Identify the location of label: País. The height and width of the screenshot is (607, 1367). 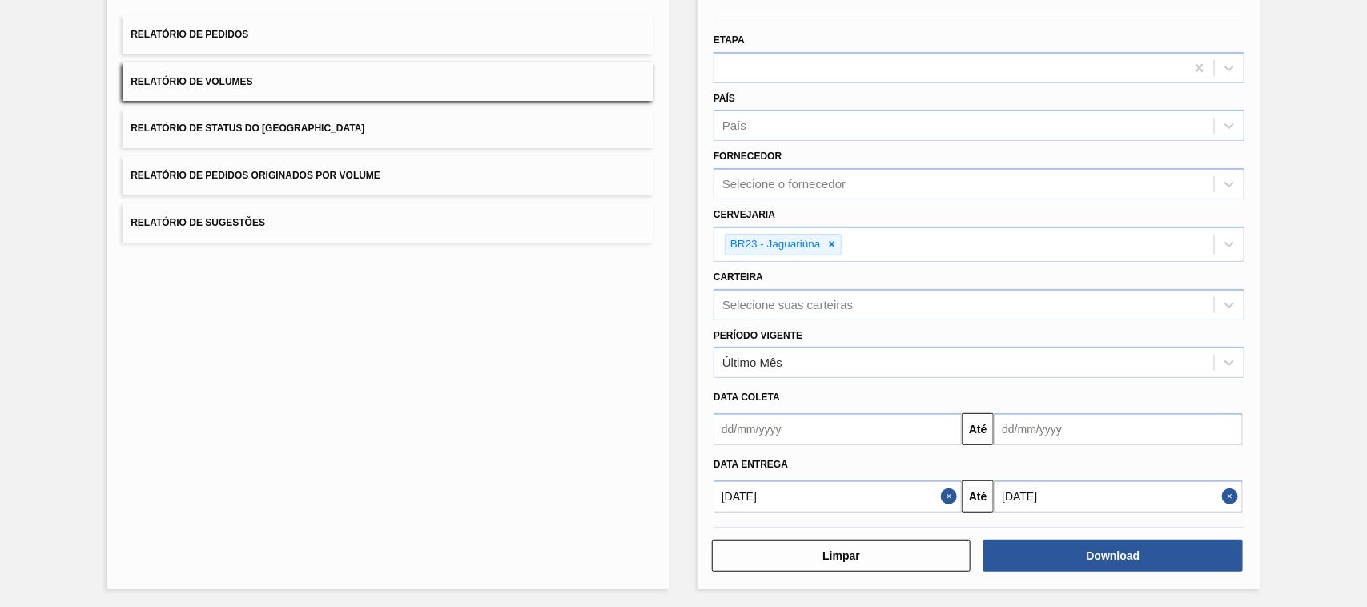
(724, 99).